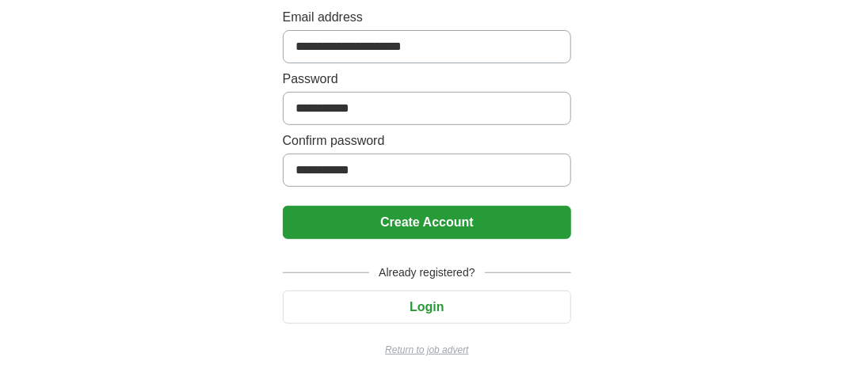  I want to click on button: Login, so click(427, 307).